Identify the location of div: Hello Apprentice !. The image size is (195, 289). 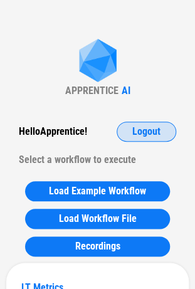
(53, 132).